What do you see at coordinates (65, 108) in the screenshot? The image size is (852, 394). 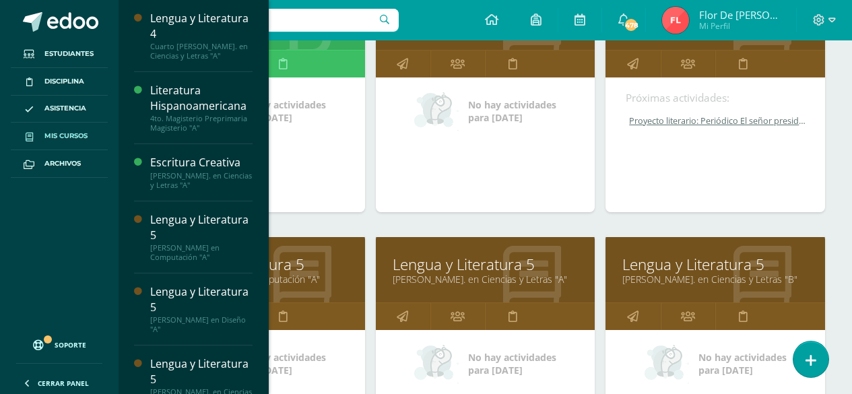 I see `span: Asistencia` at bounding box center [65, 108].